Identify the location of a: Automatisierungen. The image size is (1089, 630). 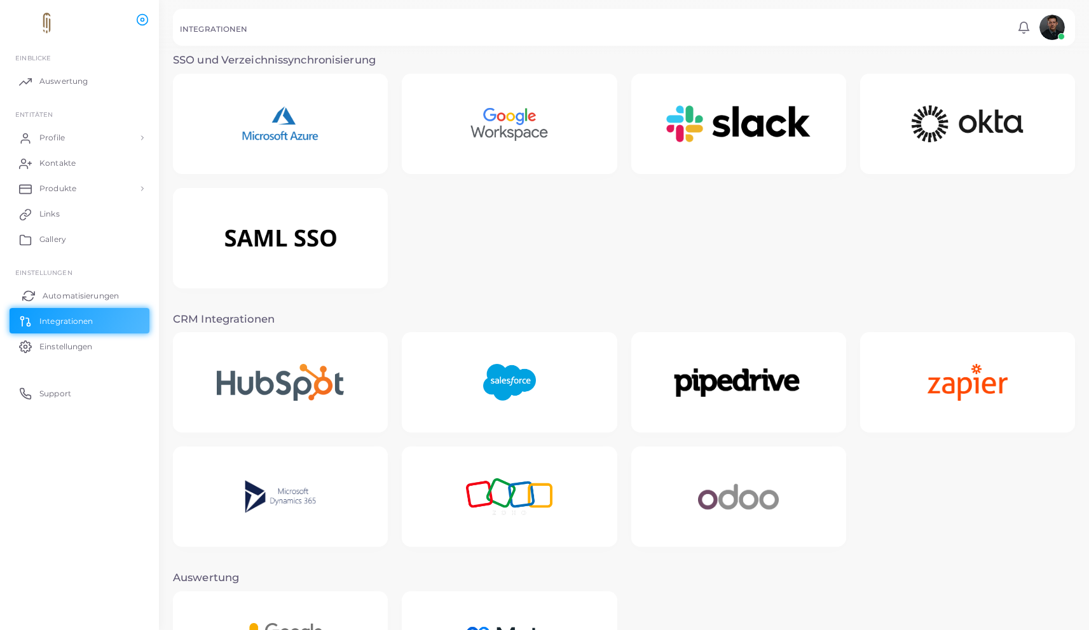
(79, 296).